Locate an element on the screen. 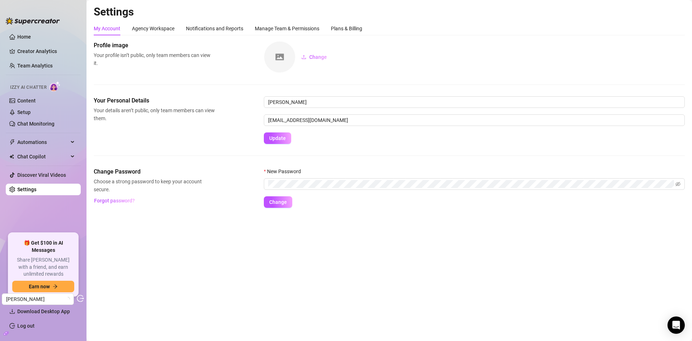  span: logout is located at coordinates (80, 298).